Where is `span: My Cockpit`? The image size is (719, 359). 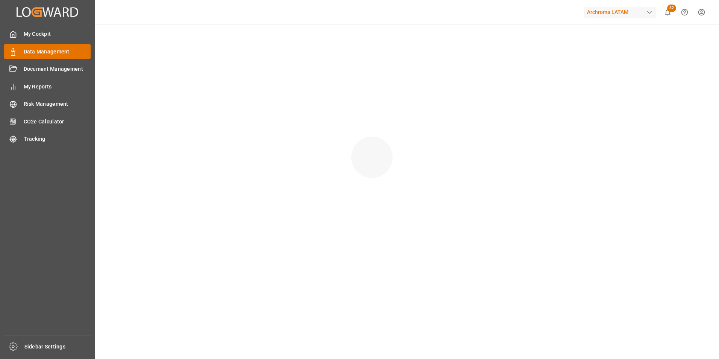 span: My Cockpit is located at coordinates (57, 34).